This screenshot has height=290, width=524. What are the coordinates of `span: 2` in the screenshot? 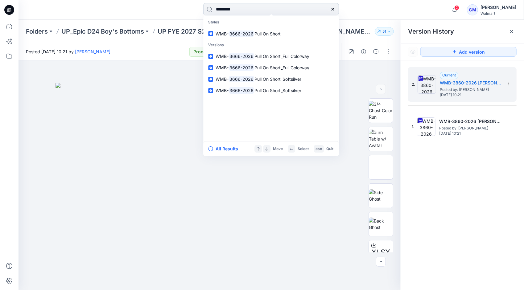 It's located at (456, 8).